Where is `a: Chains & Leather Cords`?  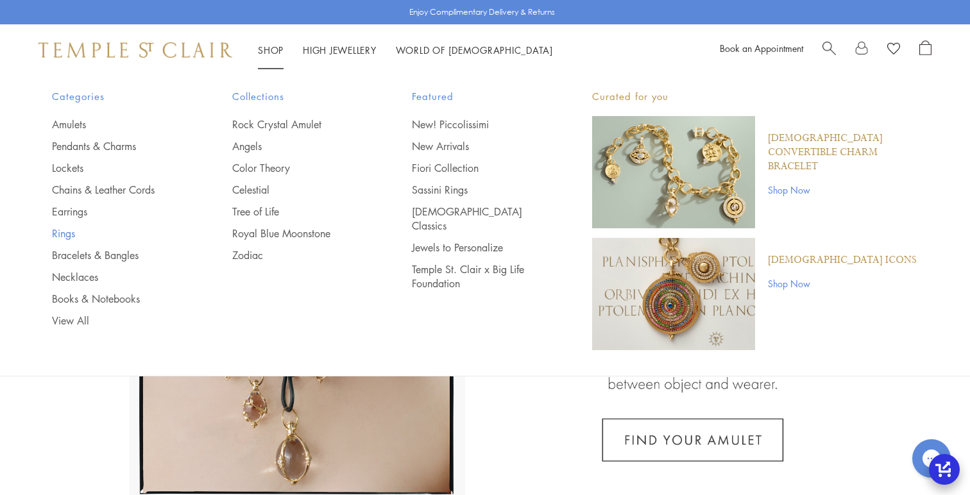 a: Chains & Leather Cords is located at coordinates (116, 190).